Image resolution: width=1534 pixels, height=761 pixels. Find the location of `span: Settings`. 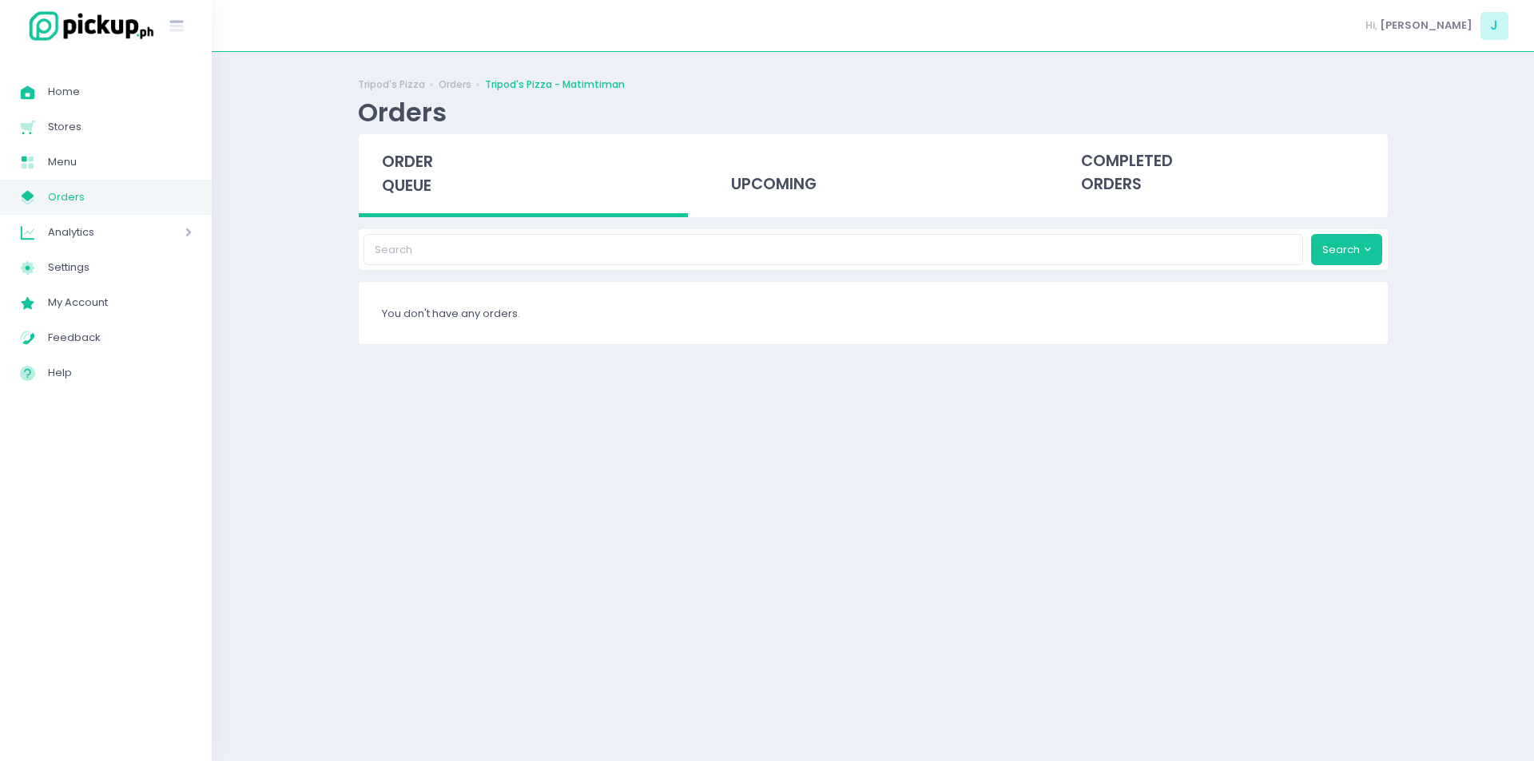

span: Settings is located at coordinates (120, 268).